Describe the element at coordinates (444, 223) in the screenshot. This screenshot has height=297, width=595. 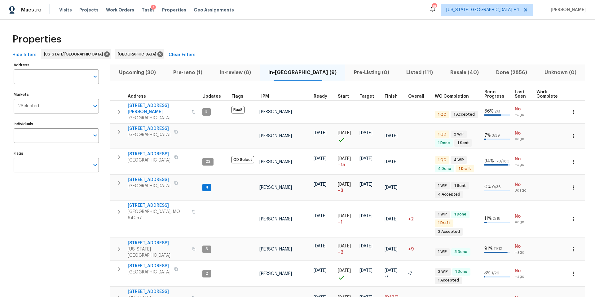
I see `span: 1 Draft` at that location.